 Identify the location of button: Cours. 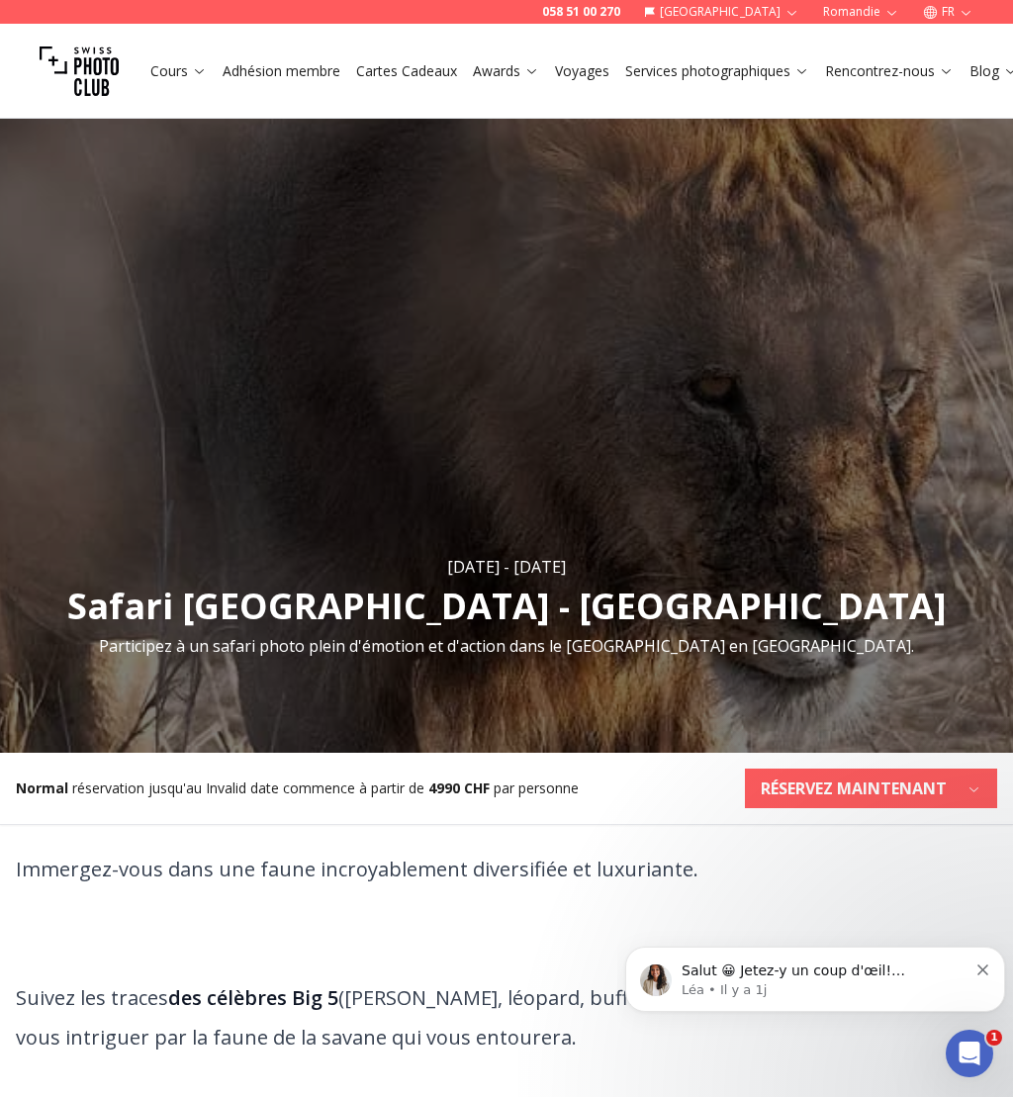
(178, 71).